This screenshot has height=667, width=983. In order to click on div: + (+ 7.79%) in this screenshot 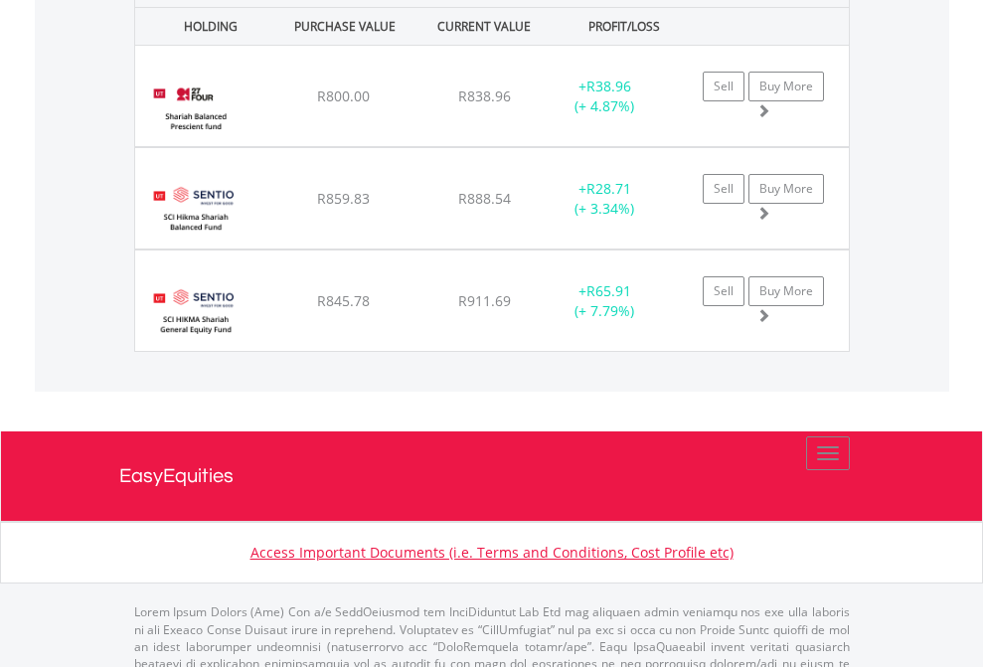, I will do `click(604, 301)`.